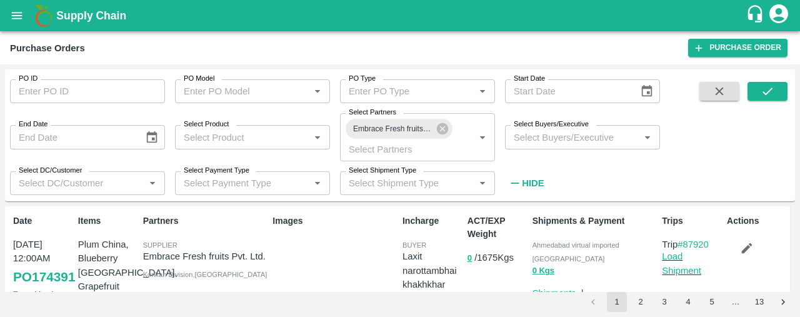 This screenshot has height=317, width=800. Describe the element at coordinates (543, 271) in the screenshot. I see `button: 0 Kgs` at that location.